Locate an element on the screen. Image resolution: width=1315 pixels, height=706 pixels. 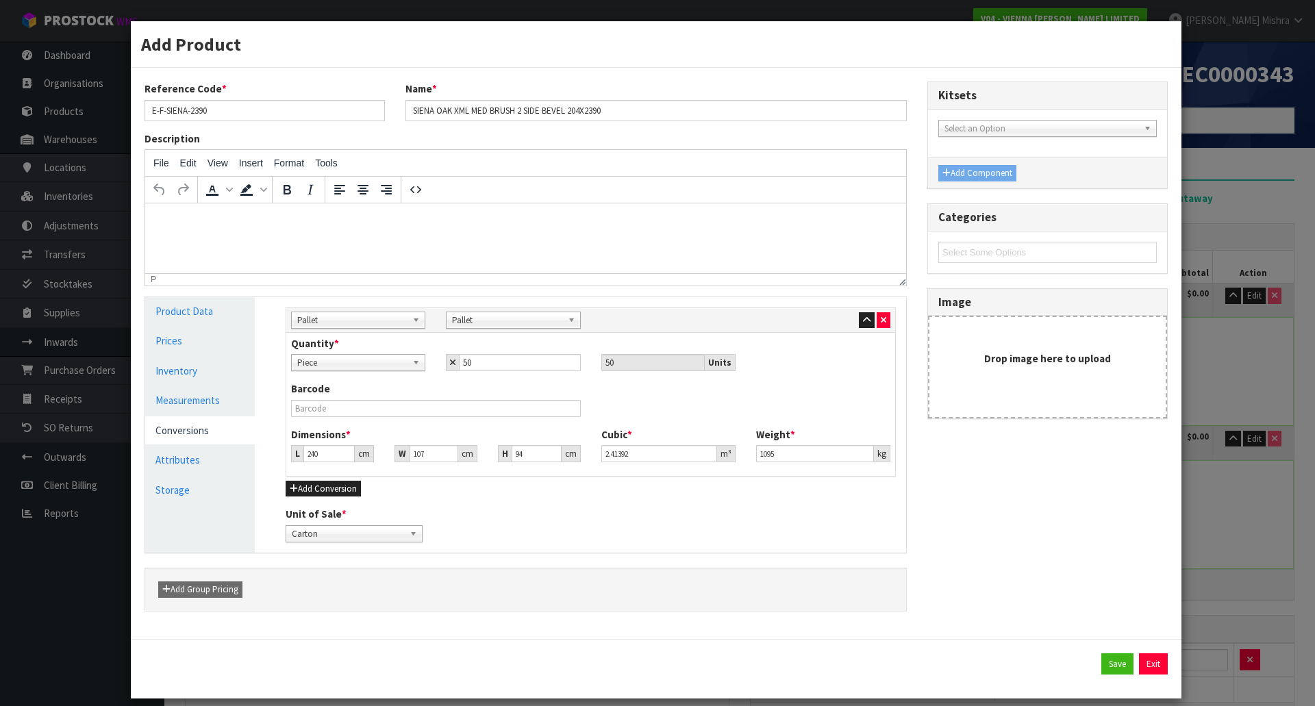
button: Undo is located at coordinates (160, 190).